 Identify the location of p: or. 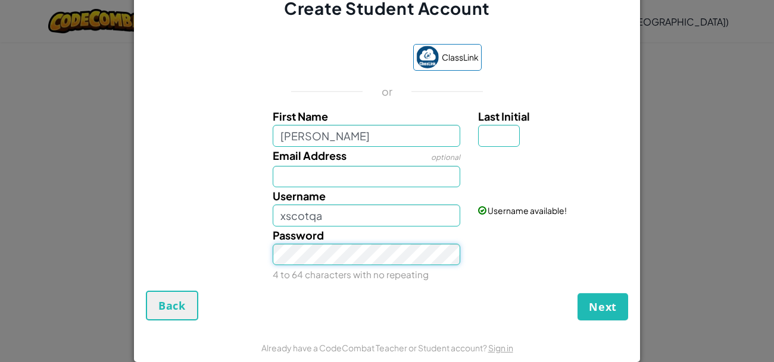
(387, 92).